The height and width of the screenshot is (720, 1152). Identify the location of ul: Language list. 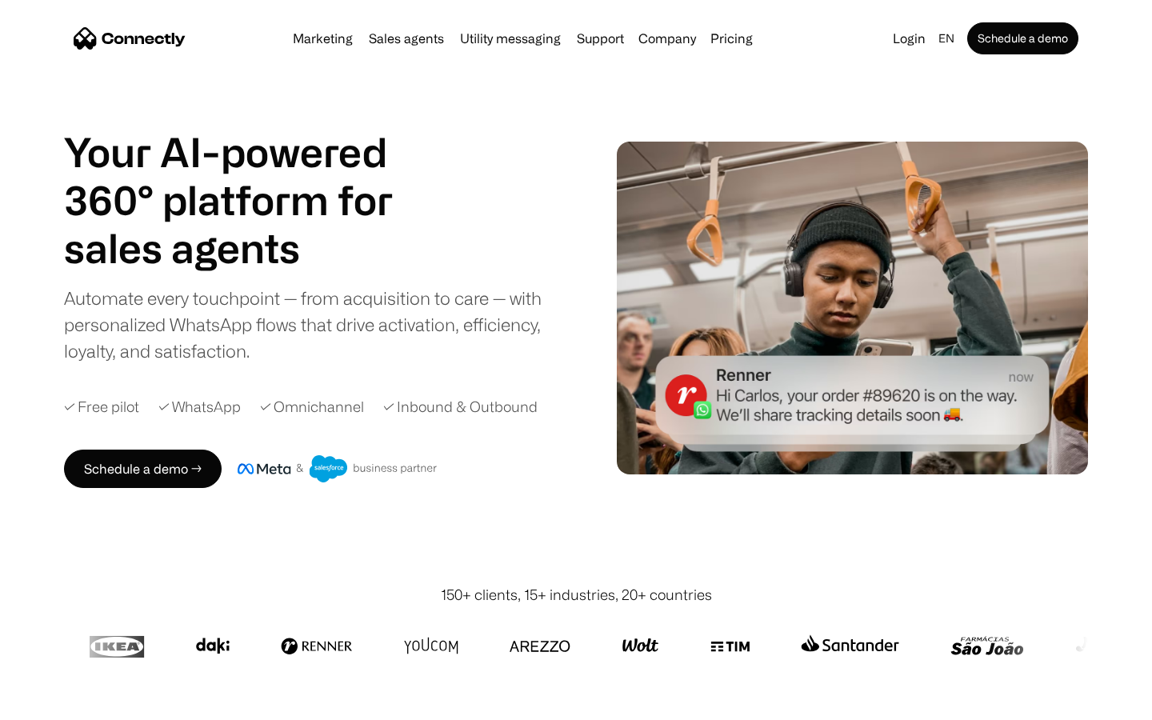
(64, 703).